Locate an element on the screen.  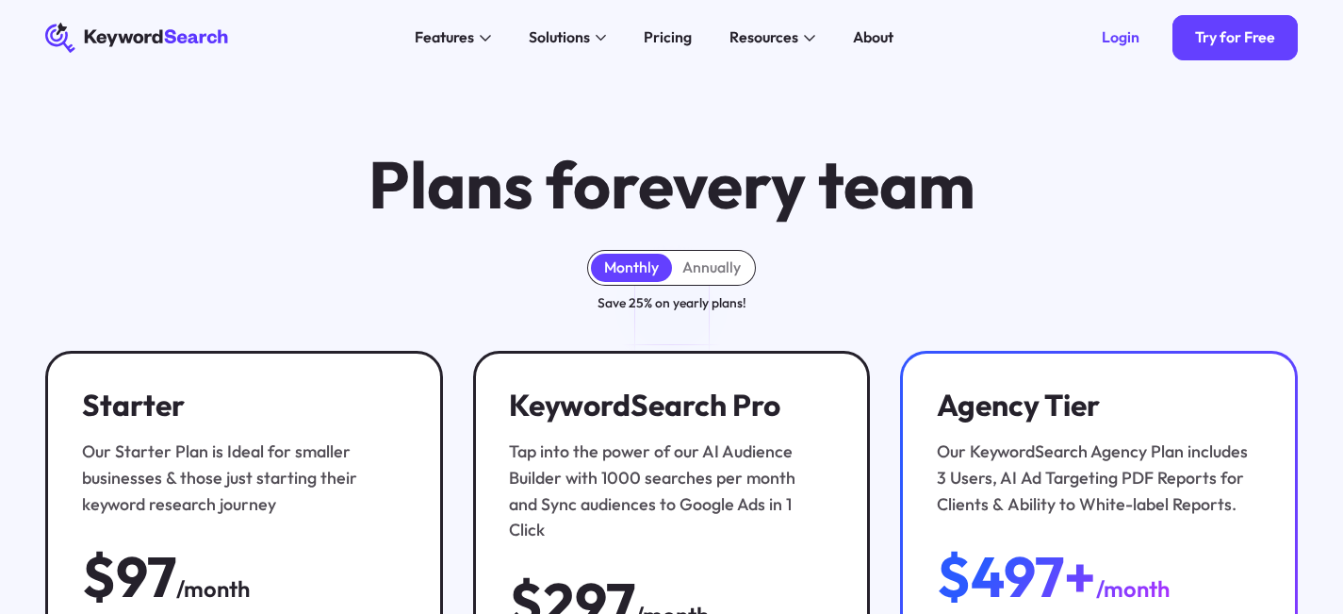
div: Try for Free is located at coordinates (1235, 38).